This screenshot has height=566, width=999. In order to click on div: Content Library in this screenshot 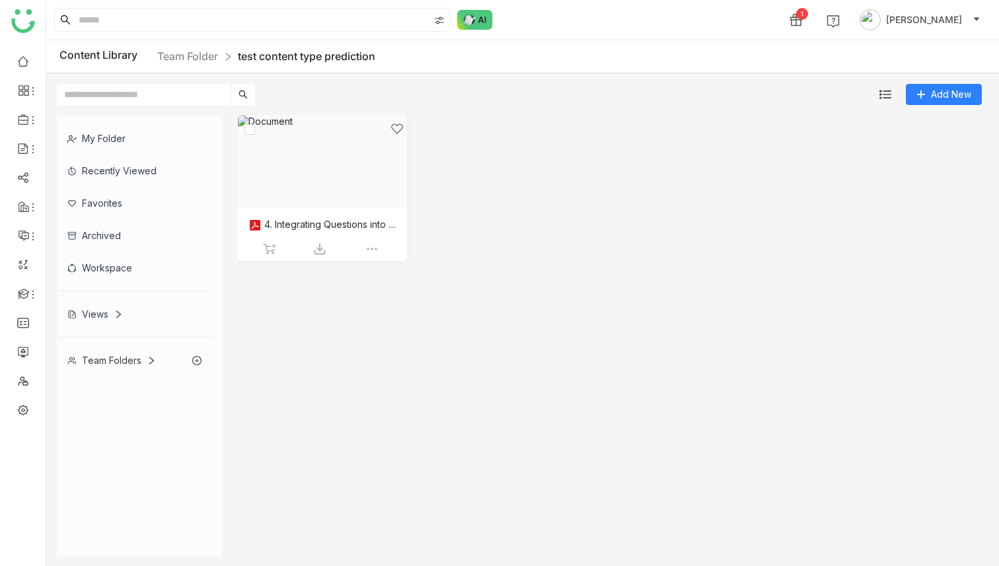, I will do `click(217, 56)`.